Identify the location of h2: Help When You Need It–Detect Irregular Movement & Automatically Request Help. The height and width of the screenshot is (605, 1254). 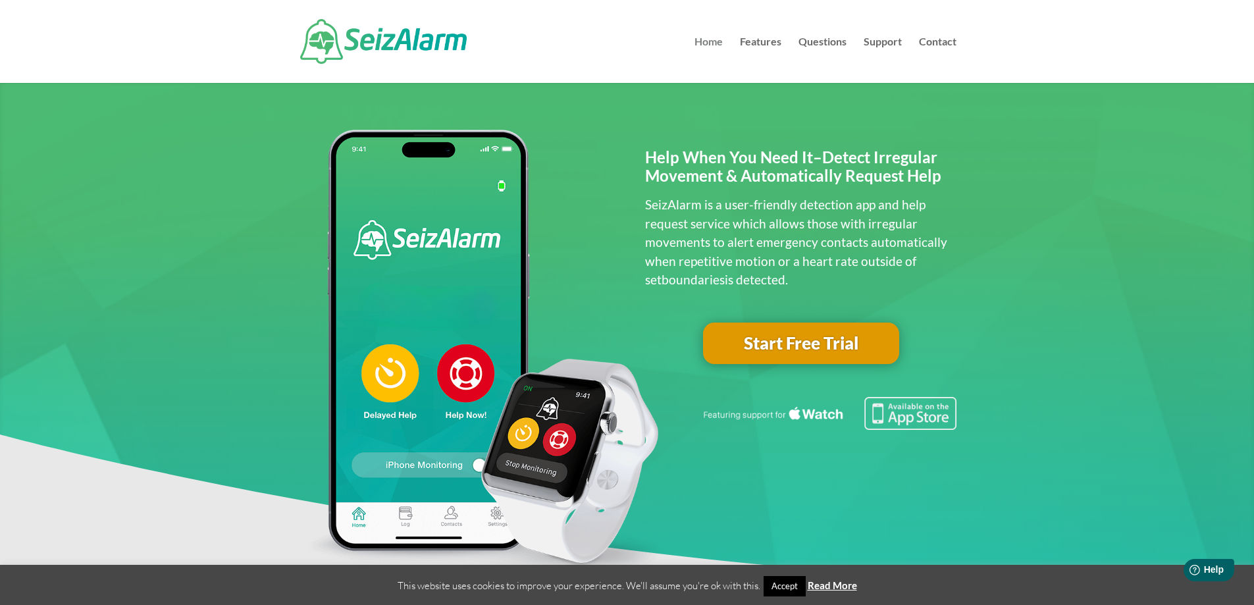
(800, 170).